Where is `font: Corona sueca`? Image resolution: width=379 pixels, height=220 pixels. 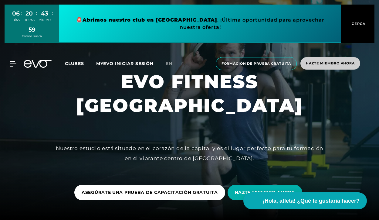 font: Corona sueca is located at coordinates (32, 36).